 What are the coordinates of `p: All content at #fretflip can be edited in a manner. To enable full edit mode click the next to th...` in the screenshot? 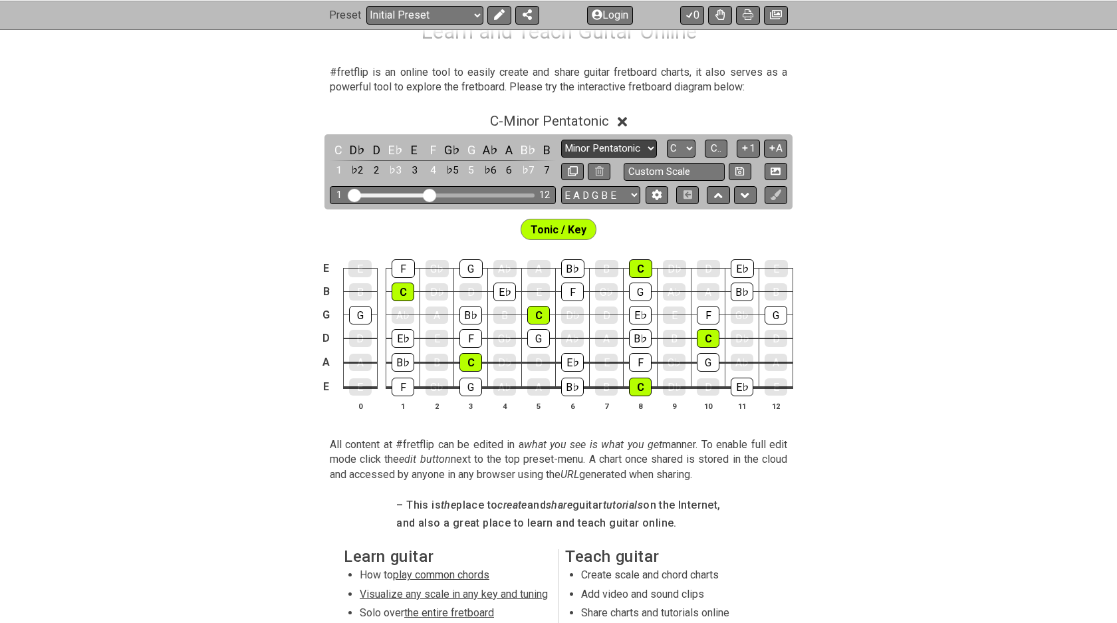 It's located at (558, 459).